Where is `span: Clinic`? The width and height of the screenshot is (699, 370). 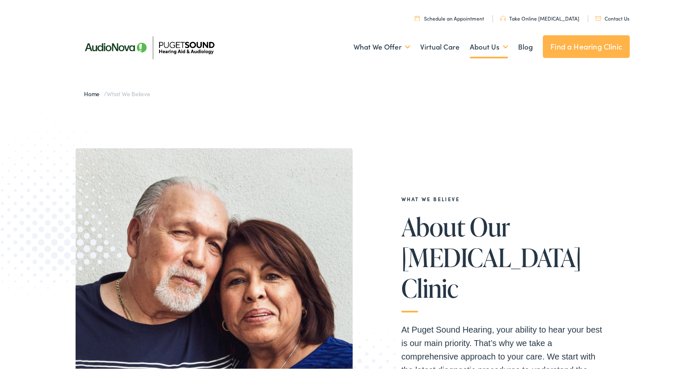
span: Clinic is located at coordinates (430, 286).